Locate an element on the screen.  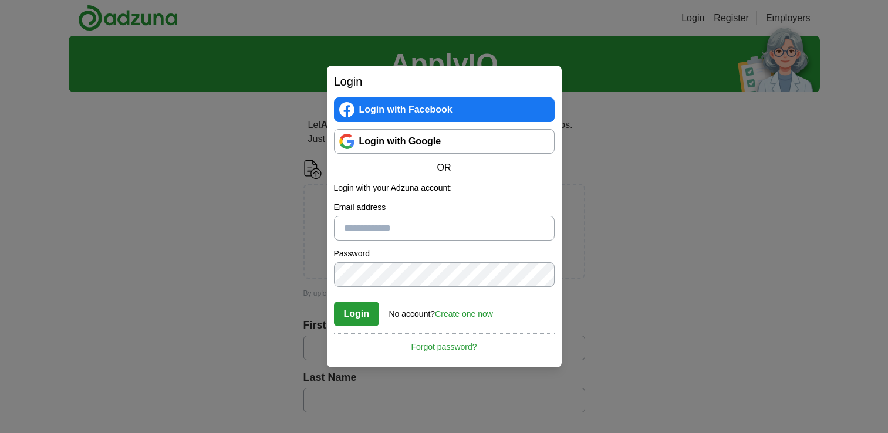
label: Password is located at coordinates (444, 253).